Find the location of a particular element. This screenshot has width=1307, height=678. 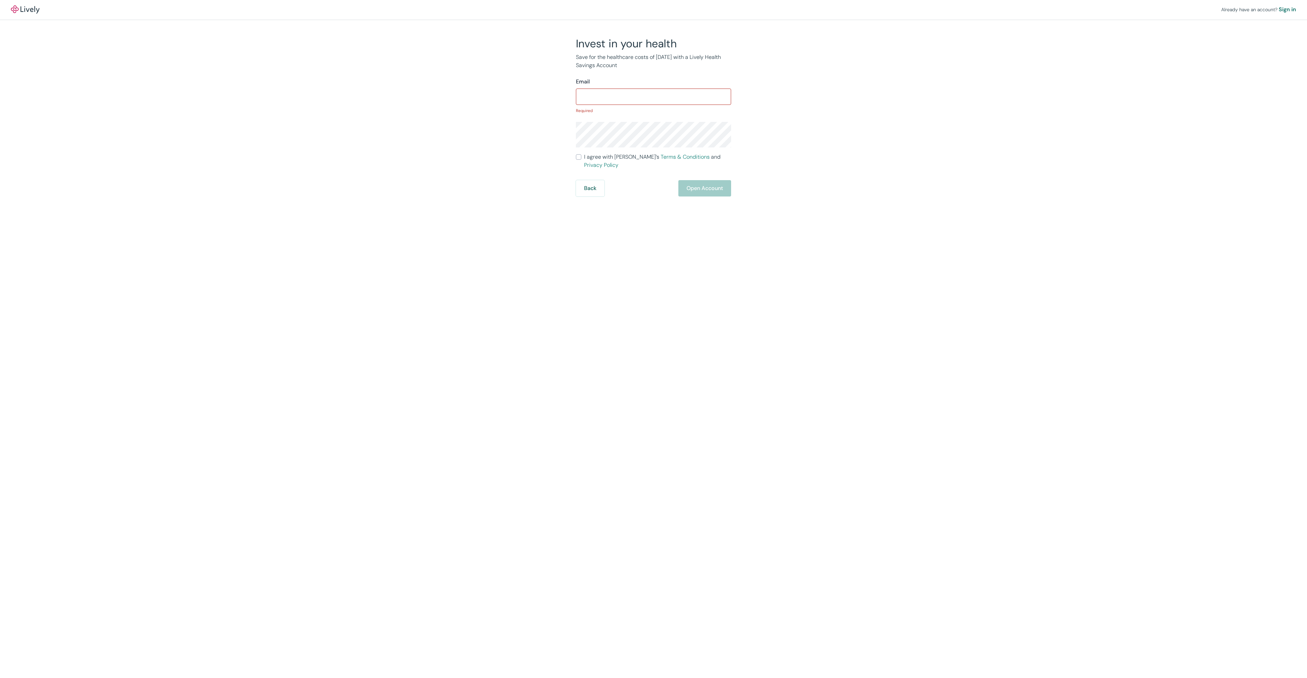

label: Email is located at coordinates (583, 82).